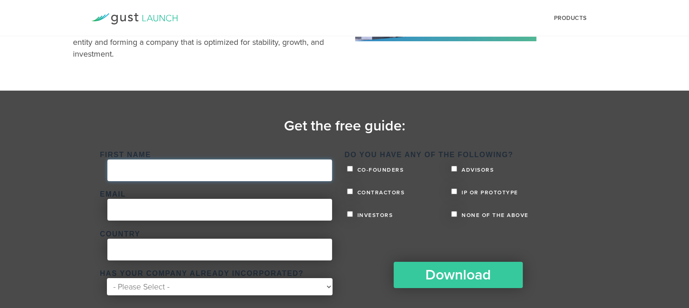 The image size is (689, 308). I want to click on input: Advisors, so click(454, 169).